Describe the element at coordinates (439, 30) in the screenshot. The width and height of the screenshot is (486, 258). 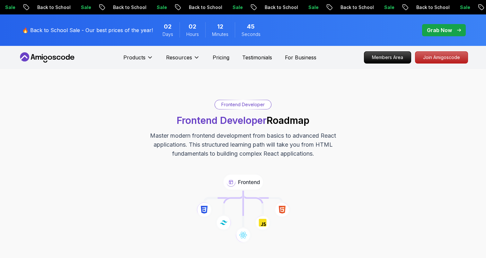
I see `p: Grab Now` at that location.